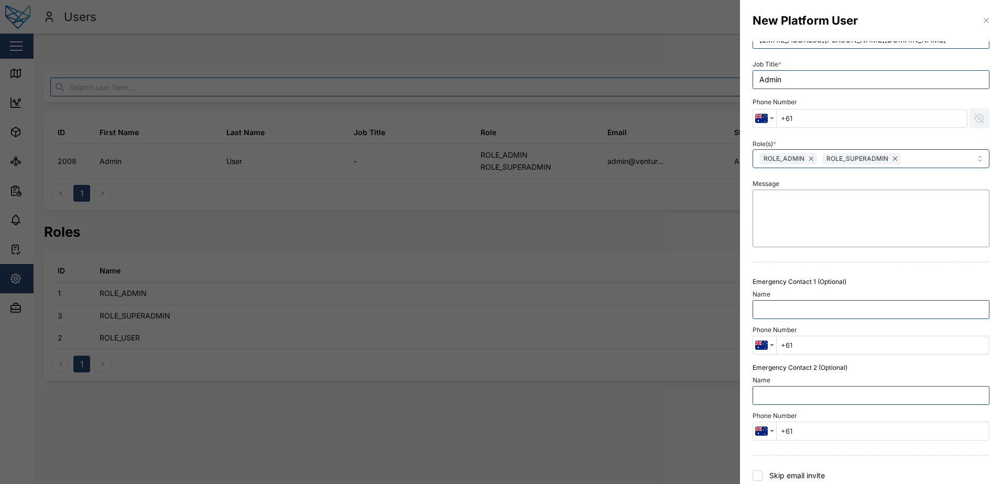 This screenshot has height=484, width=1002. What do you see at coordinates (767, 64) in the screenshot?
I see `label: Job Title` at bounding box center [767, 64].